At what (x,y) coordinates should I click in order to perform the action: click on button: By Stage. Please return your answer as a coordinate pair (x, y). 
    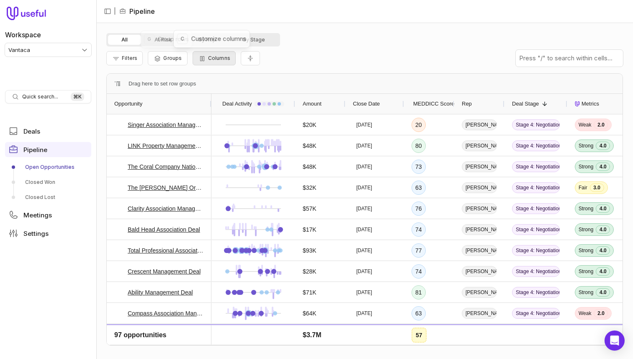
    Looking at the image, I should click on (254, 40).